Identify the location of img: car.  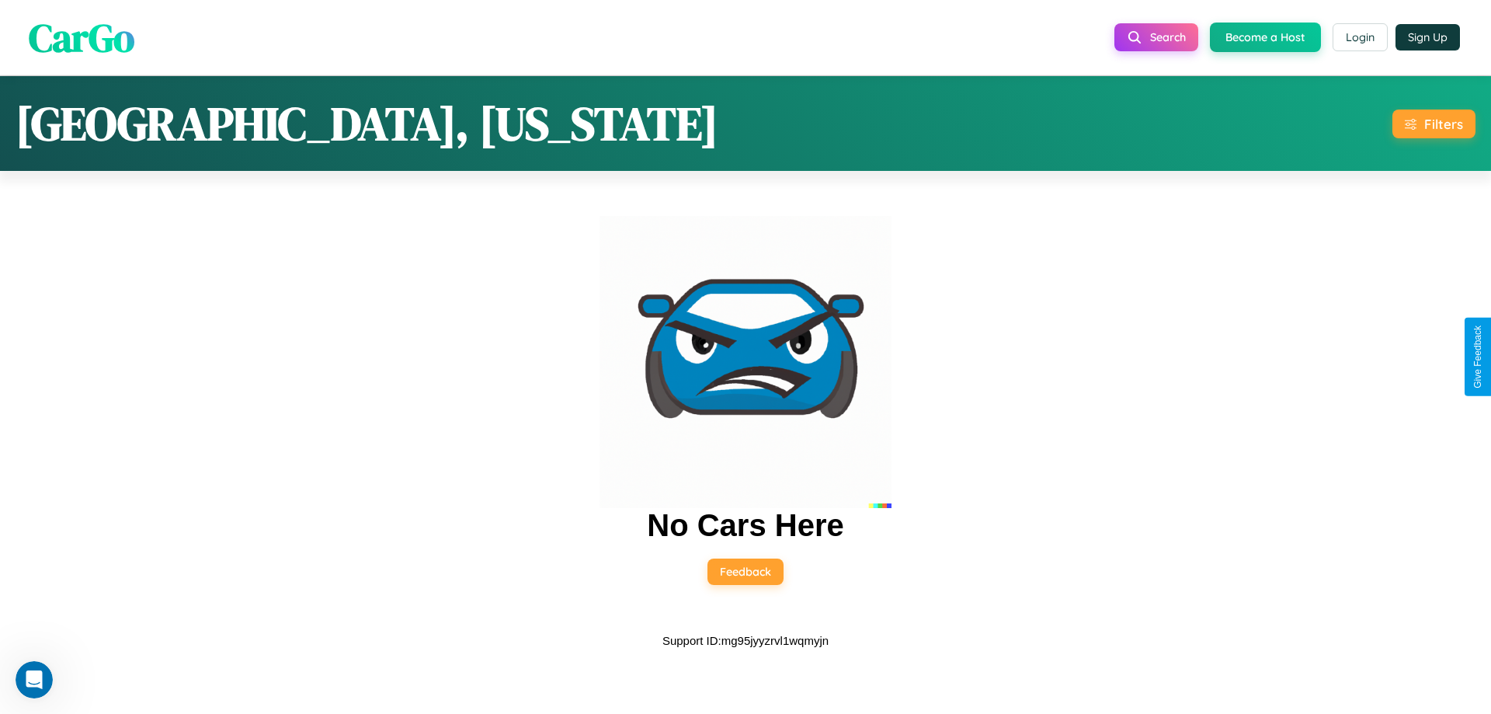
(746, 362).